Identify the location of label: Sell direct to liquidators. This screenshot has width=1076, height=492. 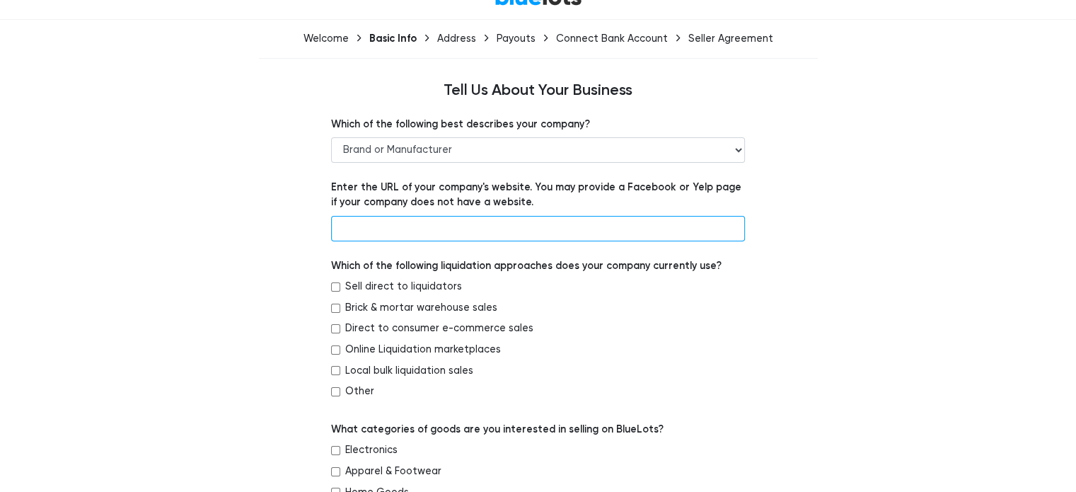
(403, 286).